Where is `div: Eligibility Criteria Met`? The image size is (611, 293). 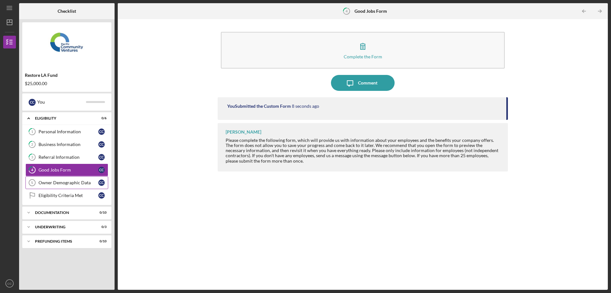 div: Eligibility Criteria Met is located at coordinates (68, 195).